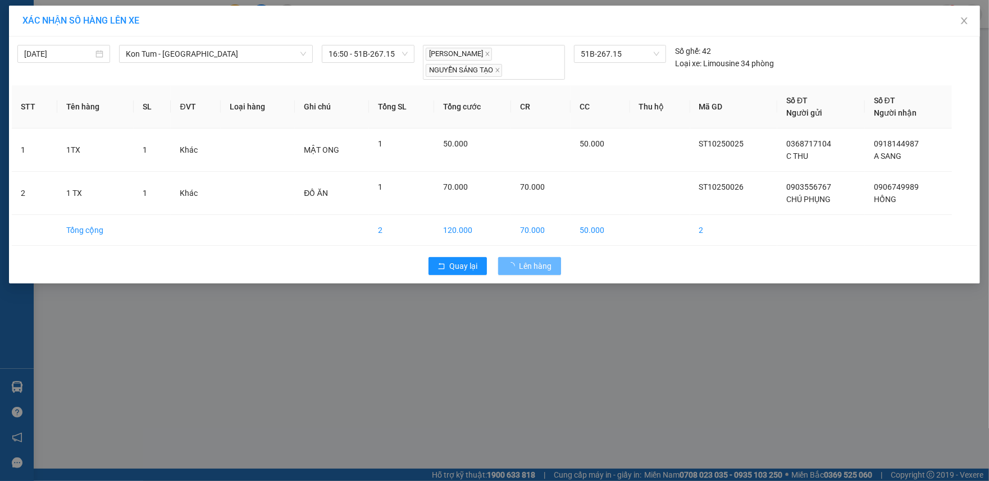 The image size is (989, 481). Describe the element at coordinates (401, 107) in the screenshot. I see `th: Tổng SL` at that location.